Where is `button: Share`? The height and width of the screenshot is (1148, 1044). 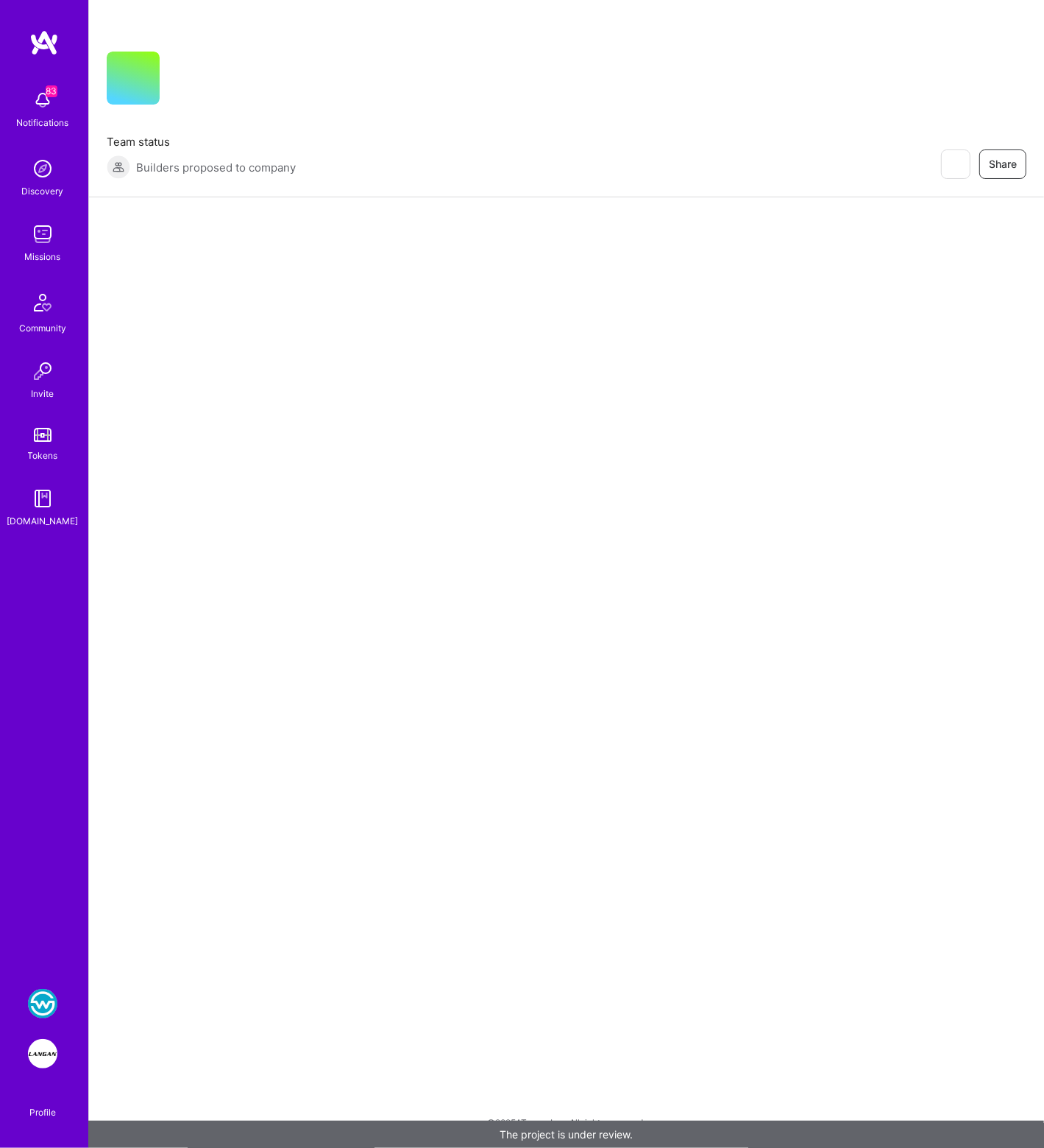 button: Share is located at coordinates (1003, 164).